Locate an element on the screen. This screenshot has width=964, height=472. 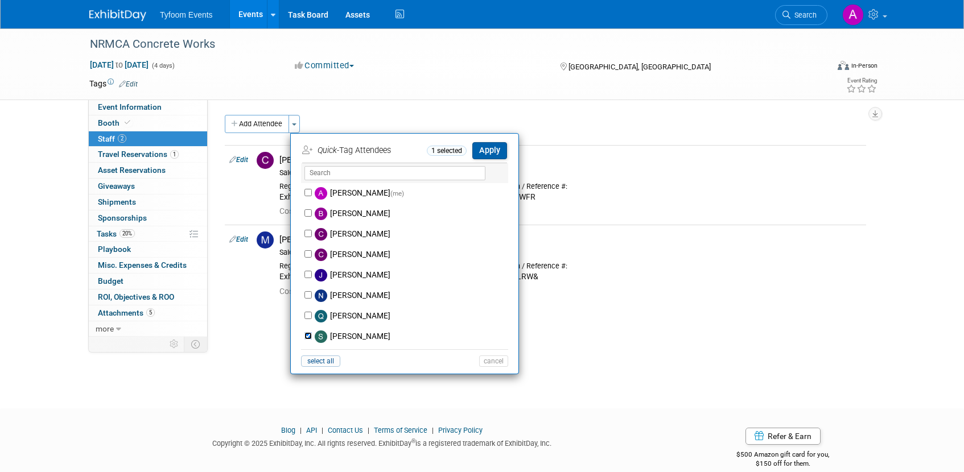
div: Confirmation / Reference #: is located at coordinates (570, 266).